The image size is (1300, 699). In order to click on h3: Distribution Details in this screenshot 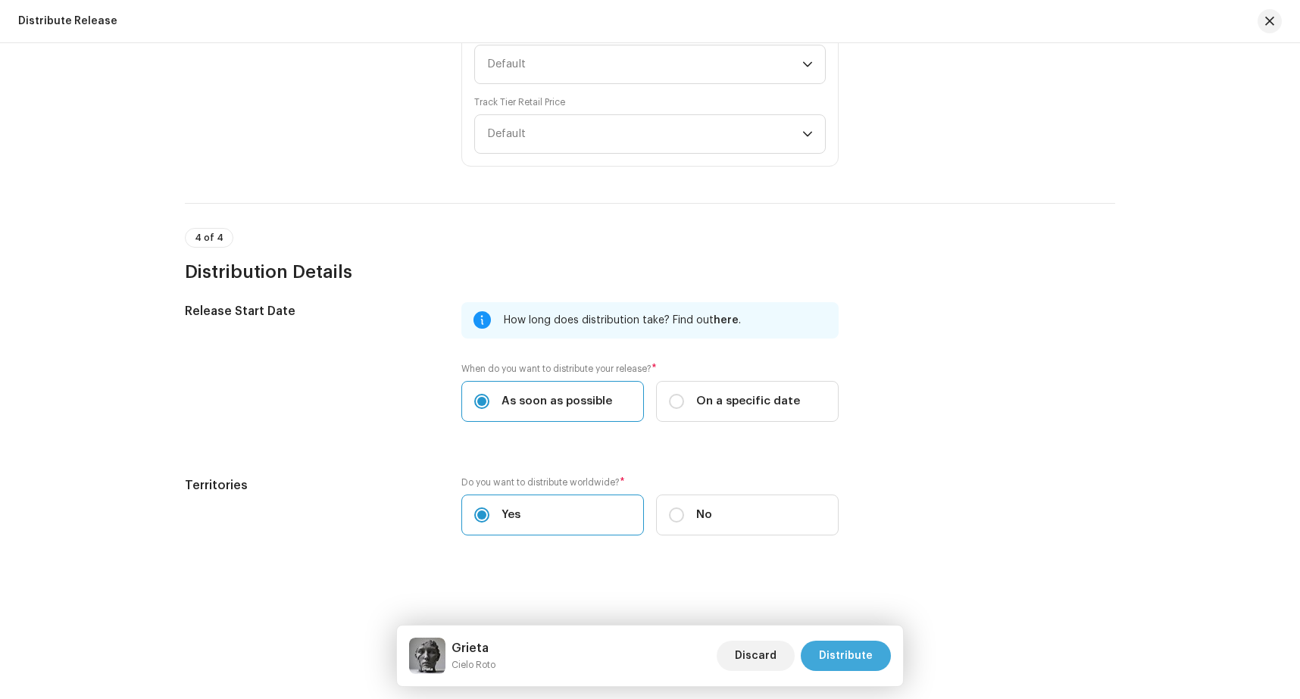, I will do `click(650, 272)`.